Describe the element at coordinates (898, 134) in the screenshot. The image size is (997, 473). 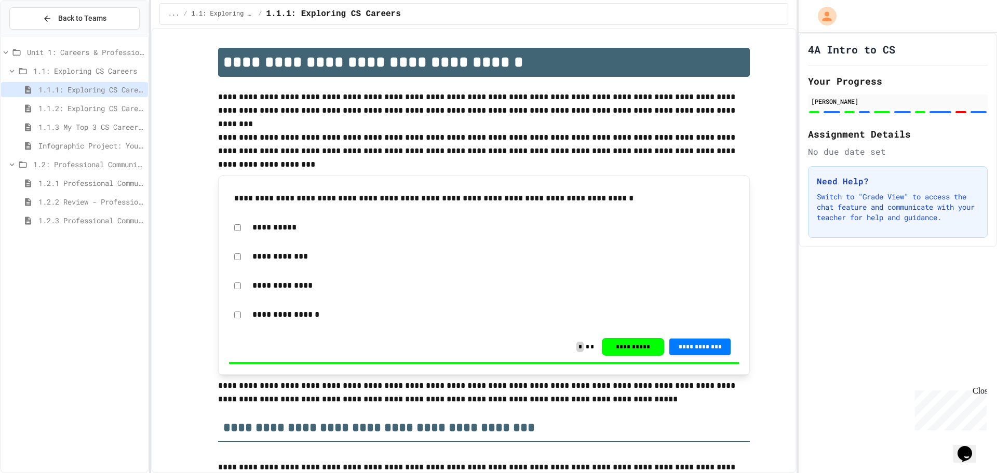
I see `h2: Assignment Details` at that location.